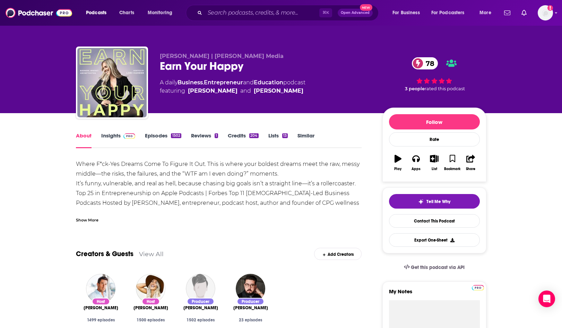 The height and width of the screenshot is (328, 562). I want to click on span: 78, so click(428, 63).